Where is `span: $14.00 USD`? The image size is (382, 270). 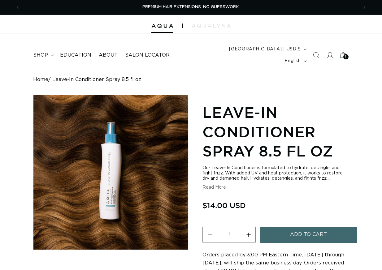 span: $14.00 USD is located at coordinates (224, 205).